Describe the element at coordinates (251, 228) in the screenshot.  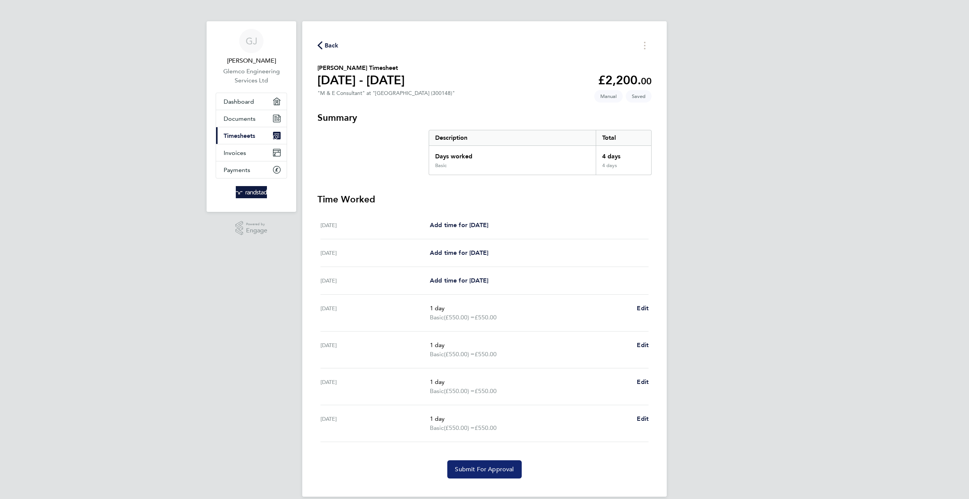
I see `a: Powered byEngage` at that location.